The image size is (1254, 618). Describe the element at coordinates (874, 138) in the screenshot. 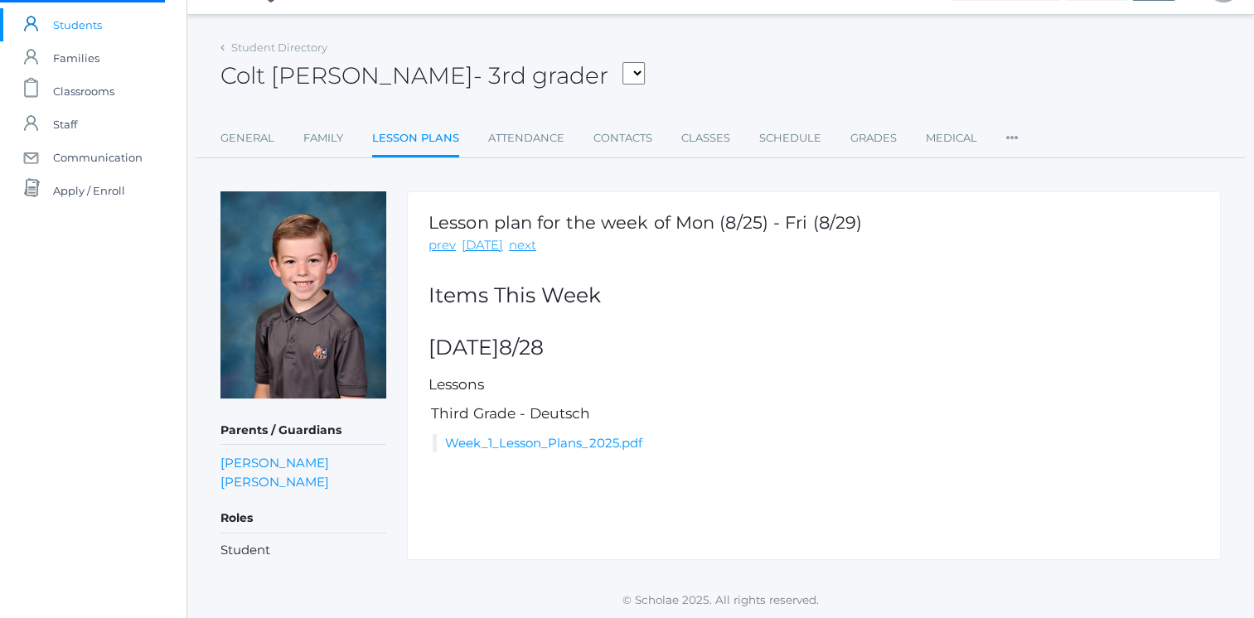

I see `a: Grades` at that location.